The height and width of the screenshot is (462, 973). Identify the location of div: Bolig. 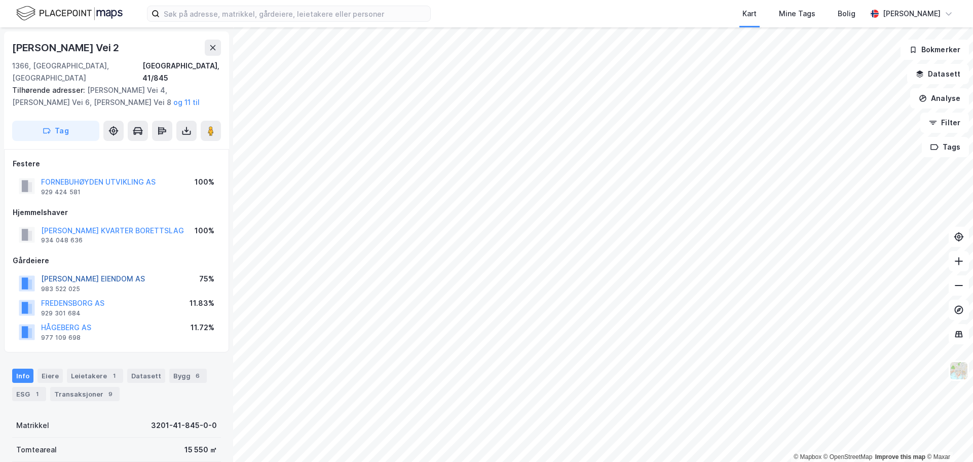
(847, 14).